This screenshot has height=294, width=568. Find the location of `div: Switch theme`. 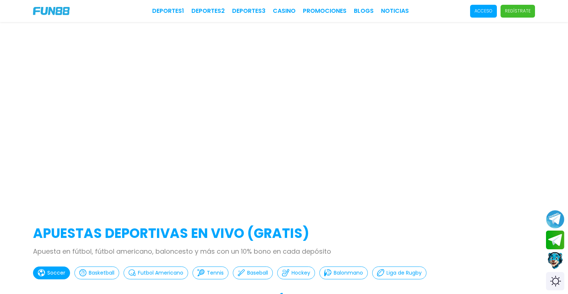

div: Switch theme is located at coordinates (555, 281).